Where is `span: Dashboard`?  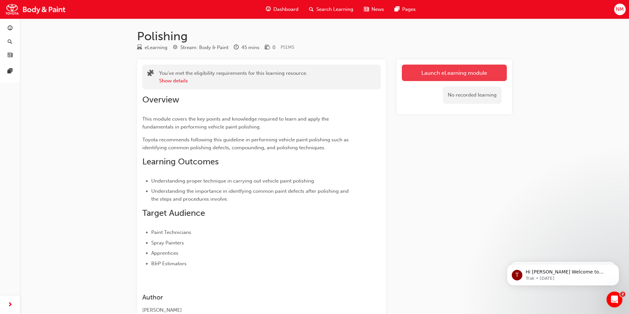
span: Dashboard is located at coordinates (286, 9).